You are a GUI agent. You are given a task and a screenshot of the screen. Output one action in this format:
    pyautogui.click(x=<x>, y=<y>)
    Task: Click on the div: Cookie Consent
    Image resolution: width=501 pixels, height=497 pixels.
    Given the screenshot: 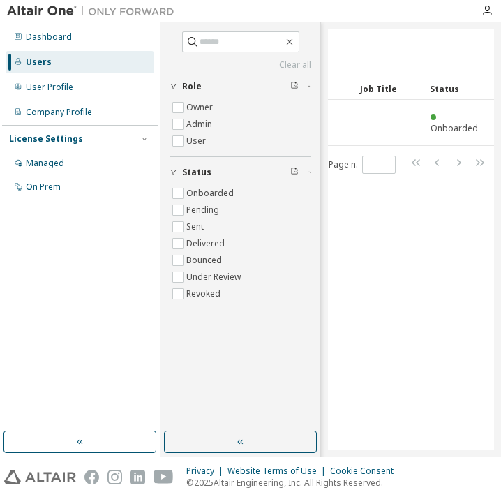 What is the action you would take?
    pyautogui.click(x=366, y=471)
    